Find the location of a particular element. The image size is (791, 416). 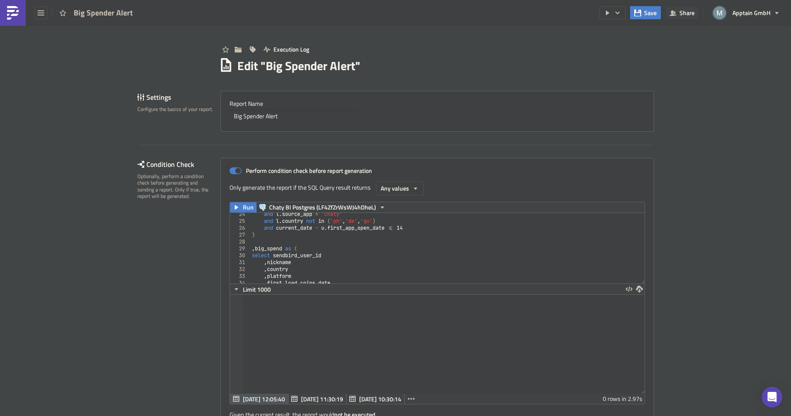

button: Execution Log is located at coordinates (286, 49).